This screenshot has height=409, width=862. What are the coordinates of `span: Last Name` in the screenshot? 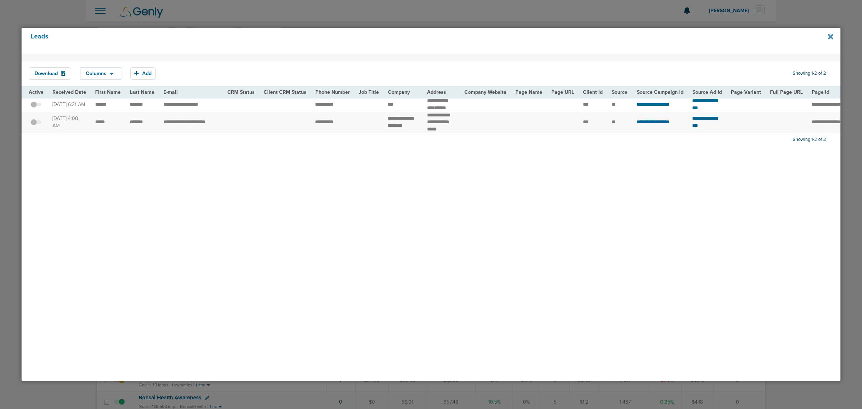 It's located at (142, 92).